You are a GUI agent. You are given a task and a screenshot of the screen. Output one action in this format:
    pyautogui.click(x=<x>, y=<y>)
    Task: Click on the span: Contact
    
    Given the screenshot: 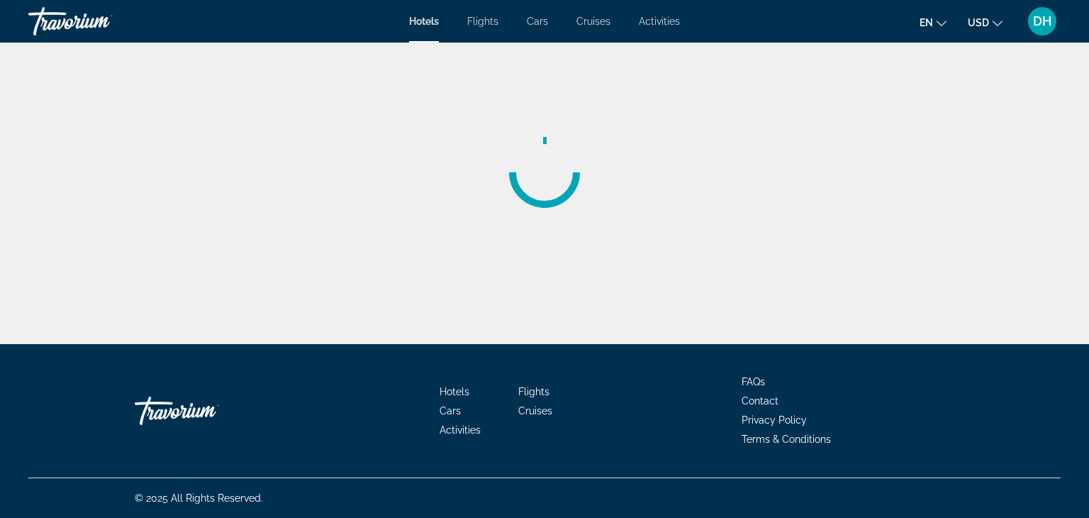 What is the action you would take?
    pyautogui.click(x=760, y=401)
    